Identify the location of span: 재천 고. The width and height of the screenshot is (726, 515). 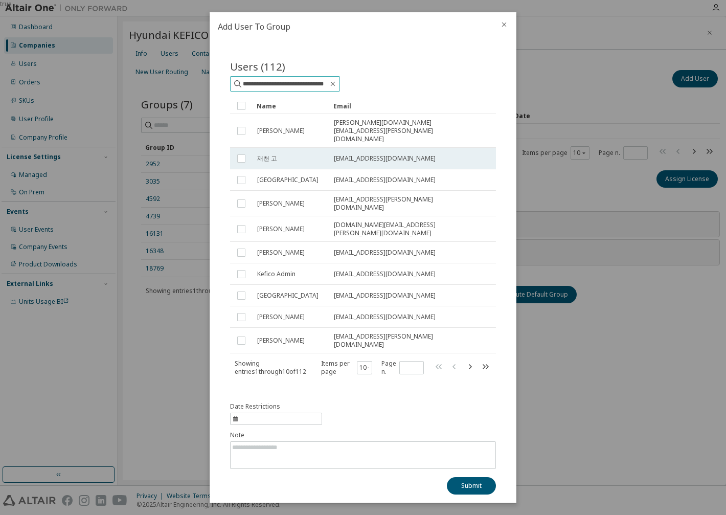
(267, 159).